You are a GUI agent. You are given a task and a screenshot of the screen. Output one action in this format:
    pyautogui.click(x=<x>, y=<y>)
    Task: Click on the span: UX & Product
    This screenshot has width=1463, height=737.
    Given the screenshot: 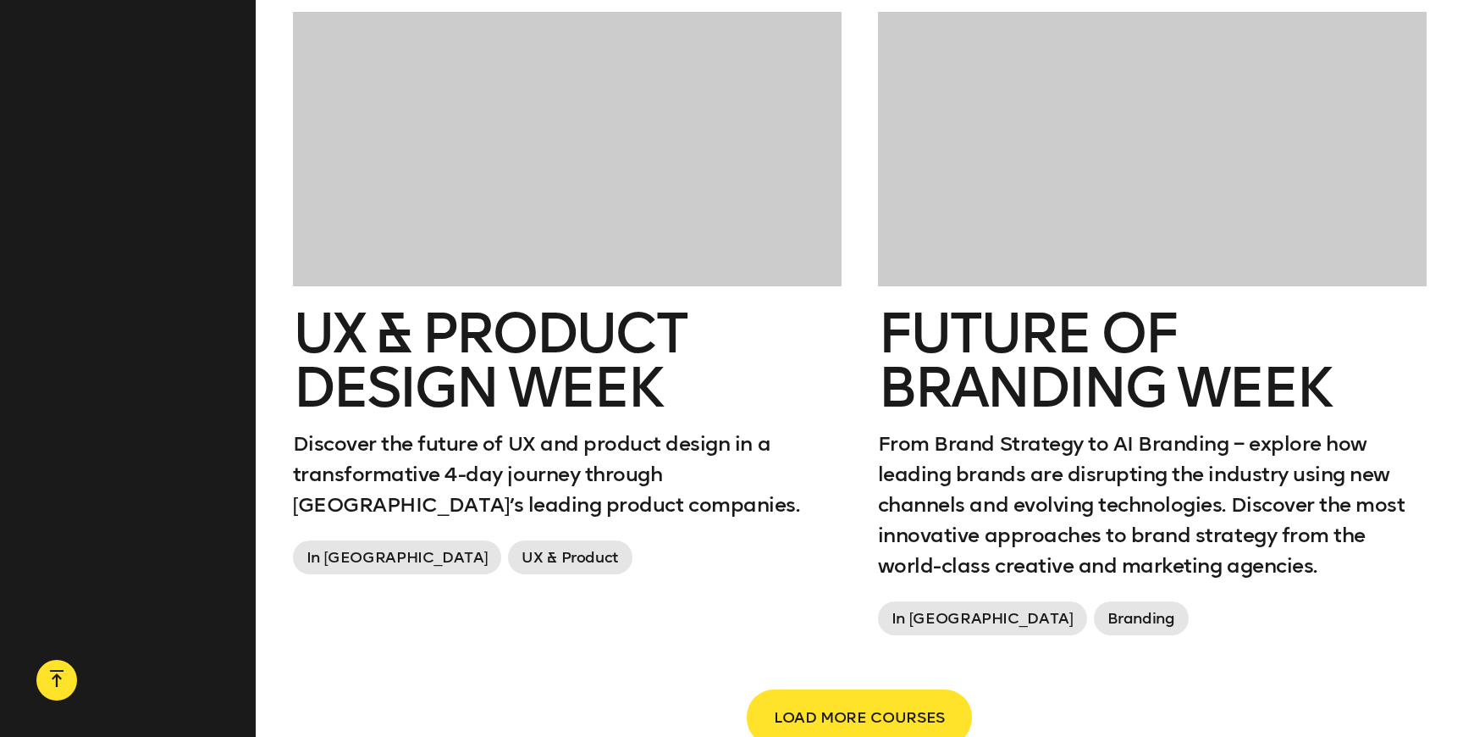 What is the action you would take?
    pyautogui.click(x=570, y=557)
    